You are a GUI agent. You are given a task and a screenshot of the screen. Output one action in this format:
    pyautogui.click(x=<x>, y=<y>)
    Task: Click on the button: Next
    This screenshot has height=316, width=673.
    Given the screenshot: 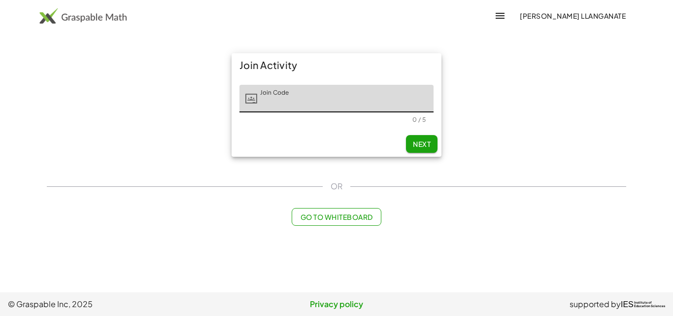 What is the action you would take?
    pyautogui.click(x=422, y=144)
    